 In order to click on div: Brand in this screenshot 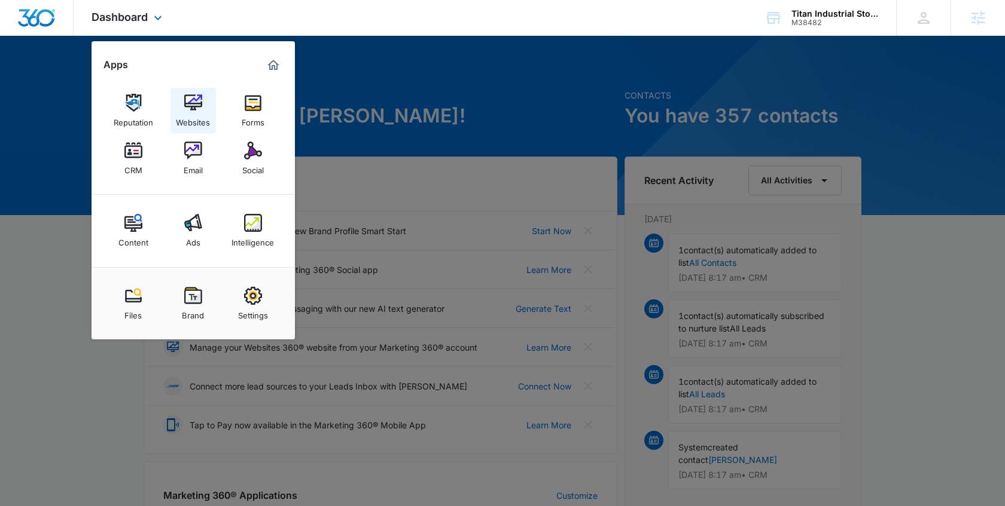, I will do `click(193, 313)`.